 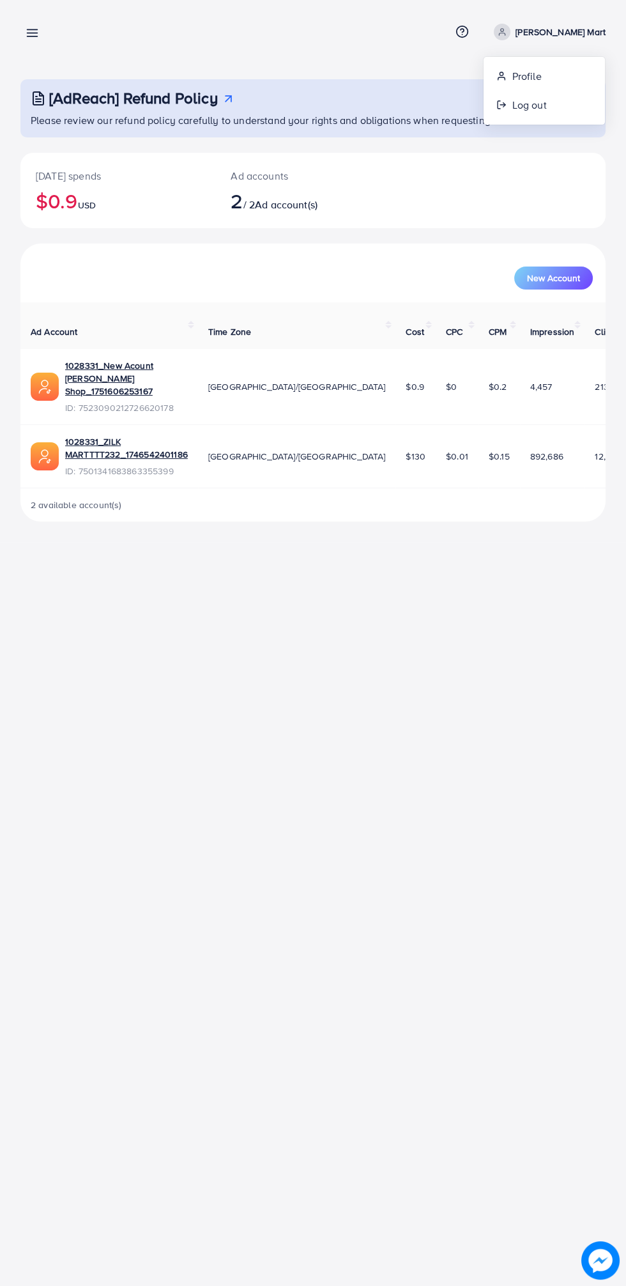 I want to click on span: CPM, so click(x=498, y=332).